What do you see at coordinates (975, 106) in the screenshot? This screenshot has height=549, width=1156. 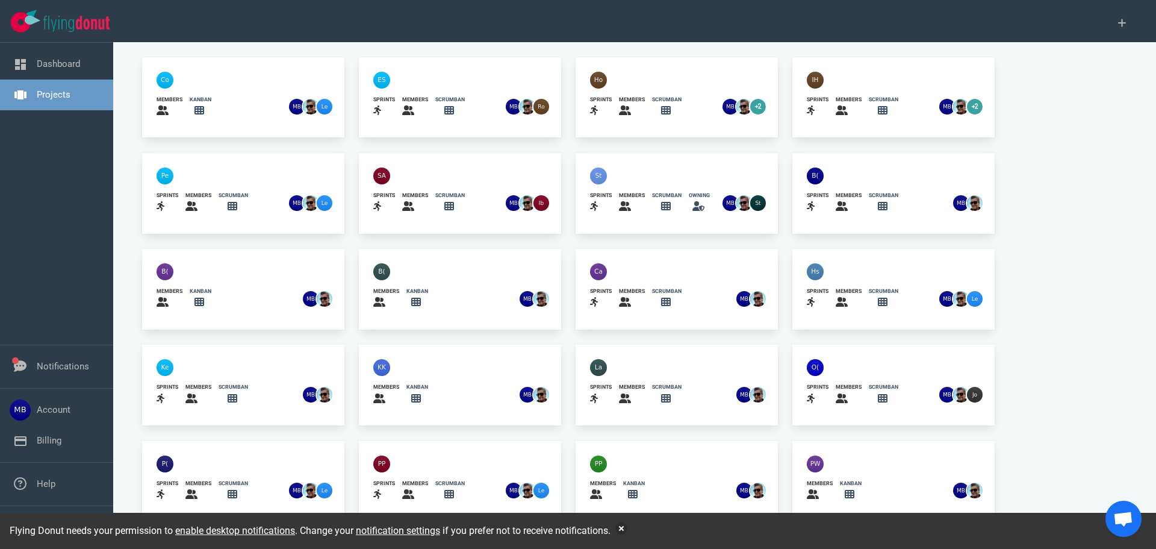 I see `text: +2` at bounding box center [975, 106].